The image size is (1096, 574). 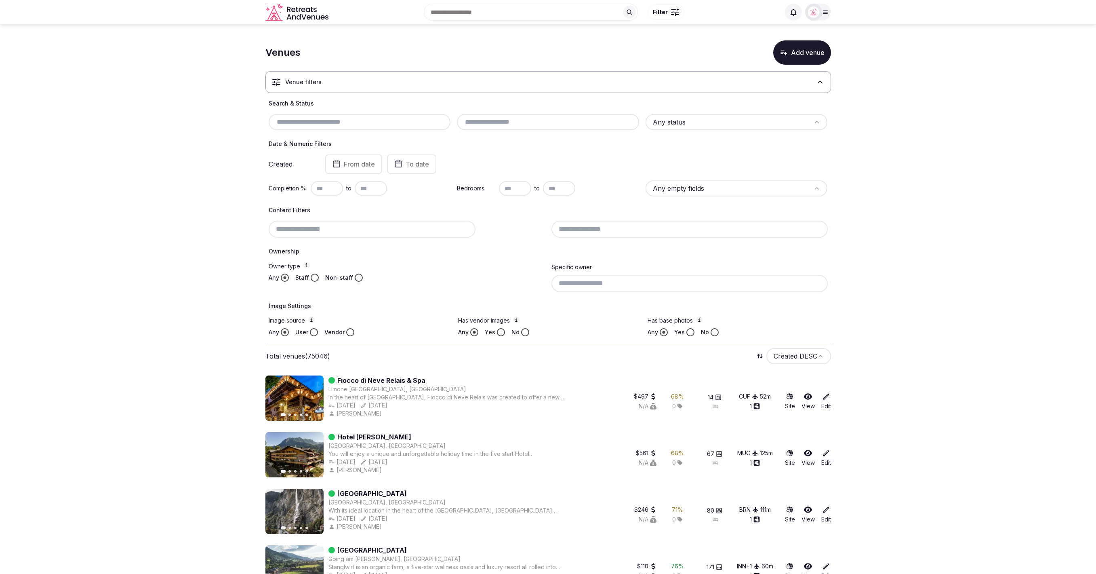 I want to click on span: 80, so click(x=711, y=510).